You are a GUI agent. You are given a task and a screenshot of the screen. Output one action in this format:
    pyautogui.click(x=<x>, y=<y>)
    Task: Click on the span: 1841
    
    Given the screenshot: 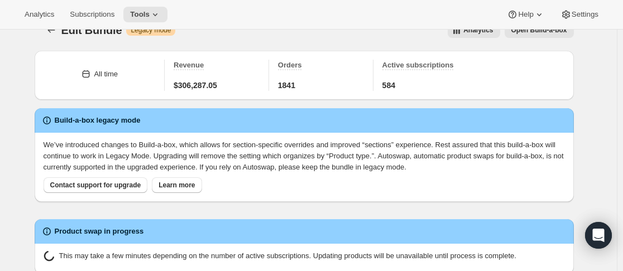 What is the action you would take?
    pyautogui.click(x=286, y=85)
    